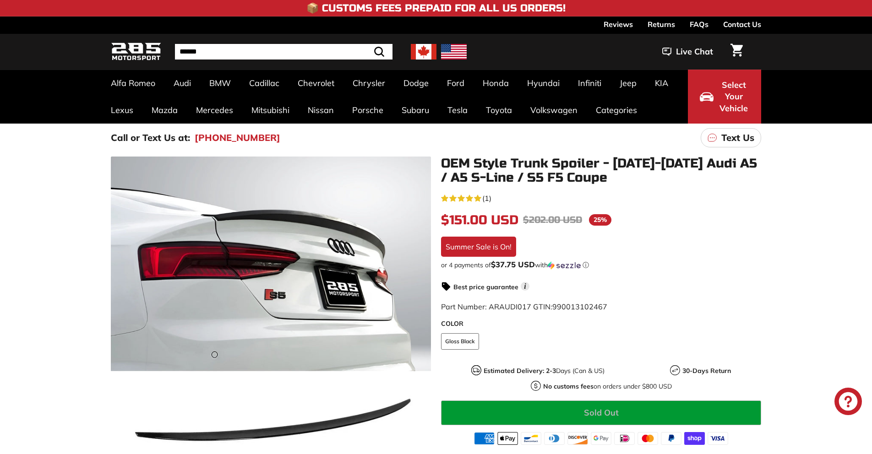  What do you see at coordinates (601, 324) in the screenshot?
I see `label: COLOR` at bounding box center [601, 324].